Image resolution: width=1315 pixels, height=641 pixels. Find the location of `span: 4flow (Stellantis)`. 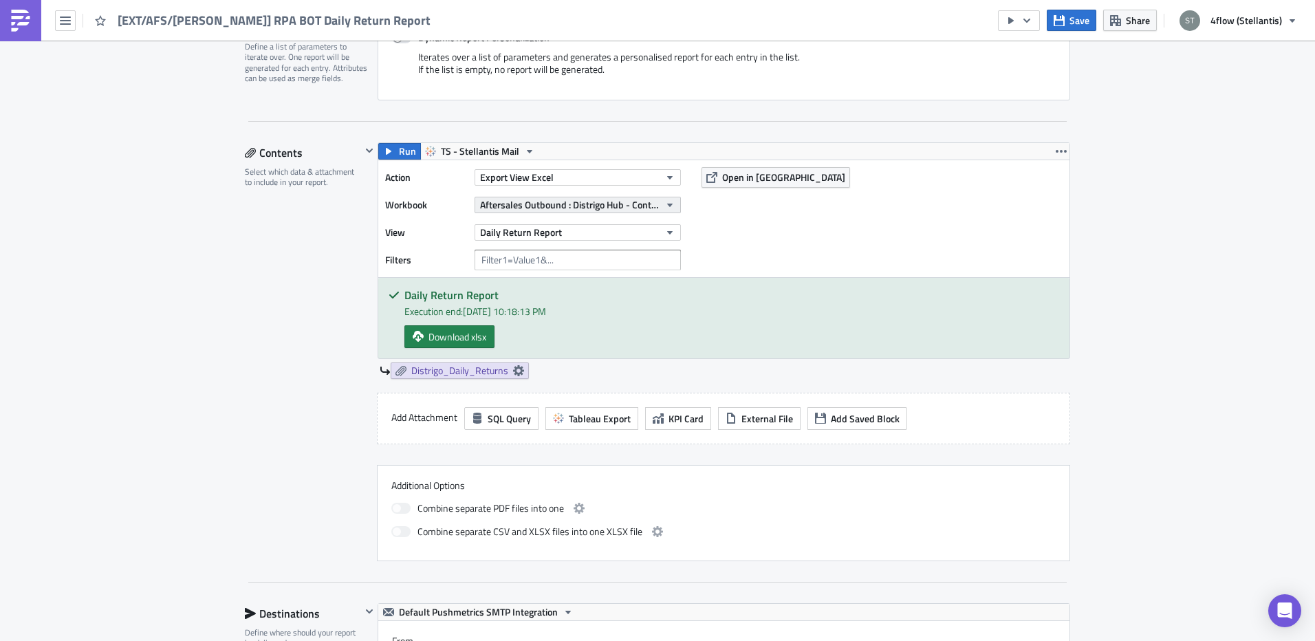

span: 4flow (Stellantis) is located at coordinates (1246, 20).